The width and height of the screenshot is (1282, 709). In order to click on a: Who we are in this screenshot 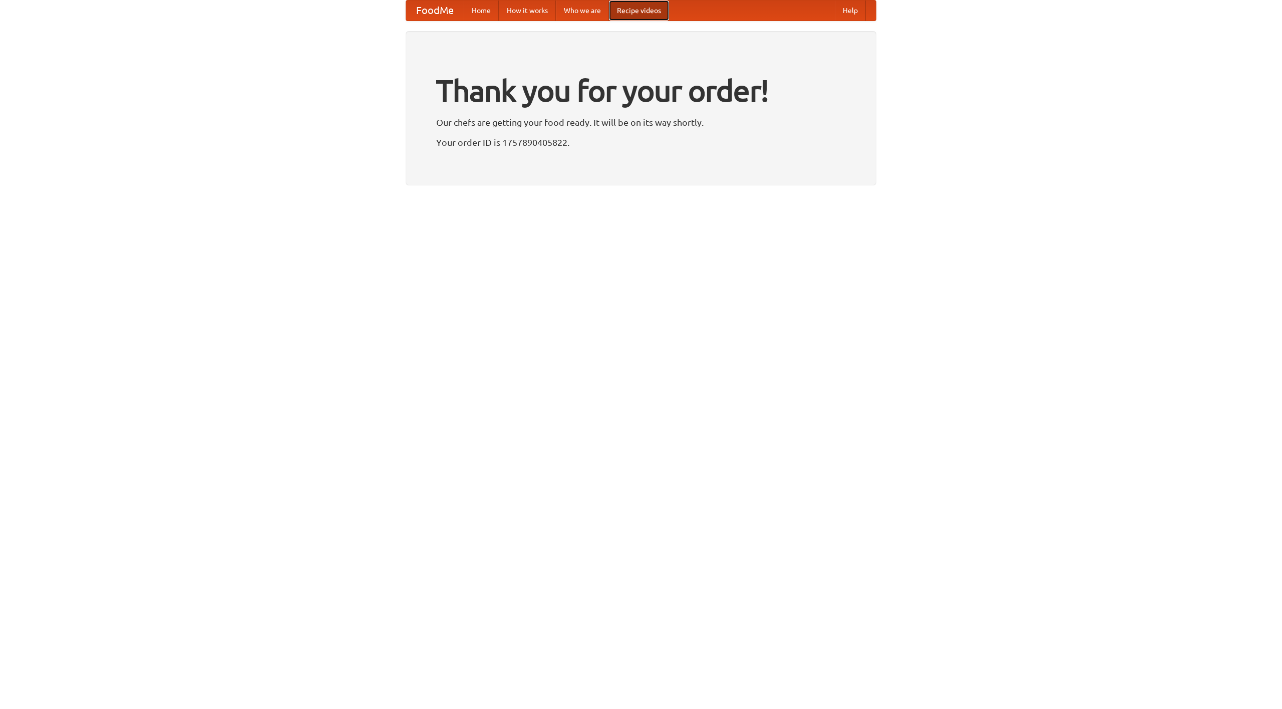, I will do `click(583, 11)`.